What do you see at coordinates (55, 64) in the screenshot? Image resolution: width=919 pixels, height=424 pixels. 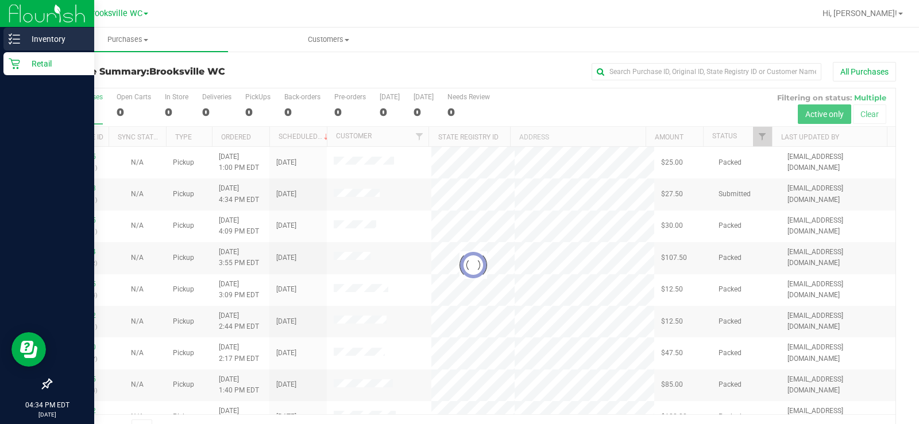 I see `p: Retail` at bounding box center [55, 64].